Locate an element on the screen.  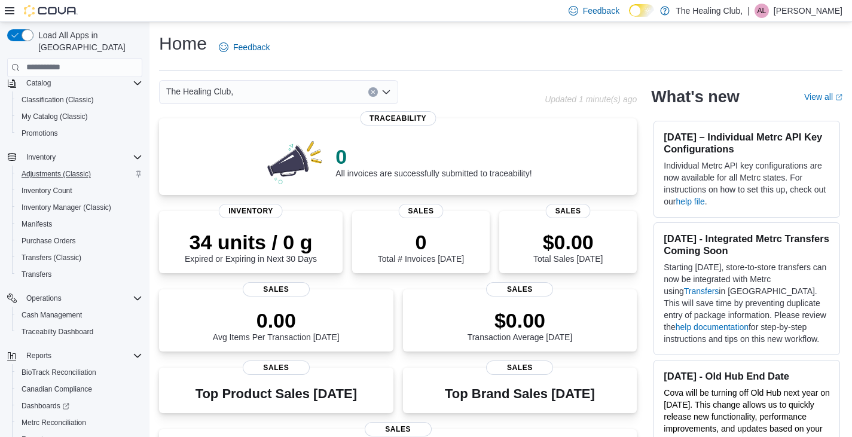
a: Traceabilty Dashboard is located at coordinates (57, 332).